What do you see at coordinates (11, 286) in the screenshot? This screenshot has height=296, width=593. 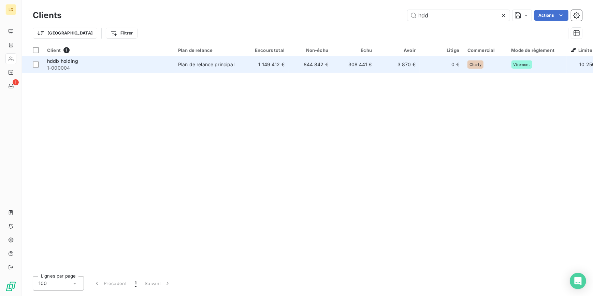 I see `img: Logo LeanPay` at bounding box center [11, 286].